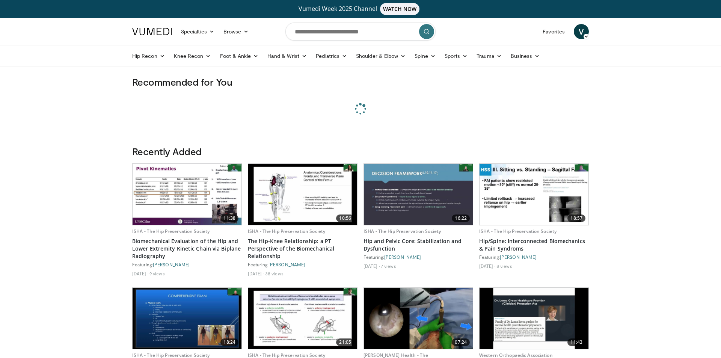  I want to click on li: 7 views, so click(388, 266).